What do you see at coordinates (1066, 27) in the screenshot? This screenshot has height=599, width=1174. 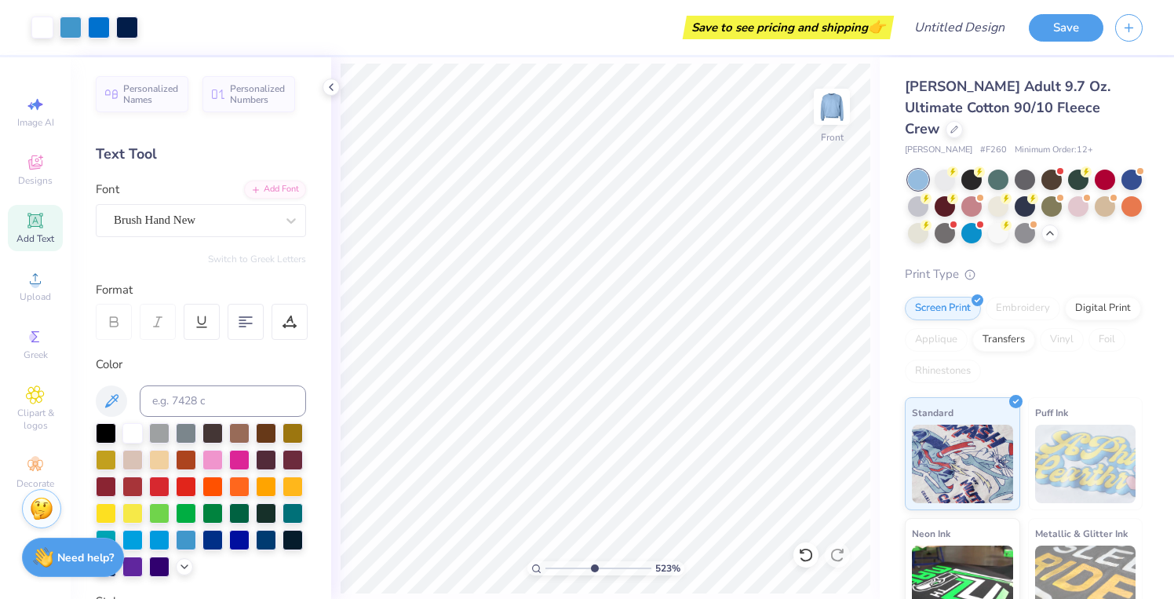 I see `button: Save` at bounding box center [1066, 27].